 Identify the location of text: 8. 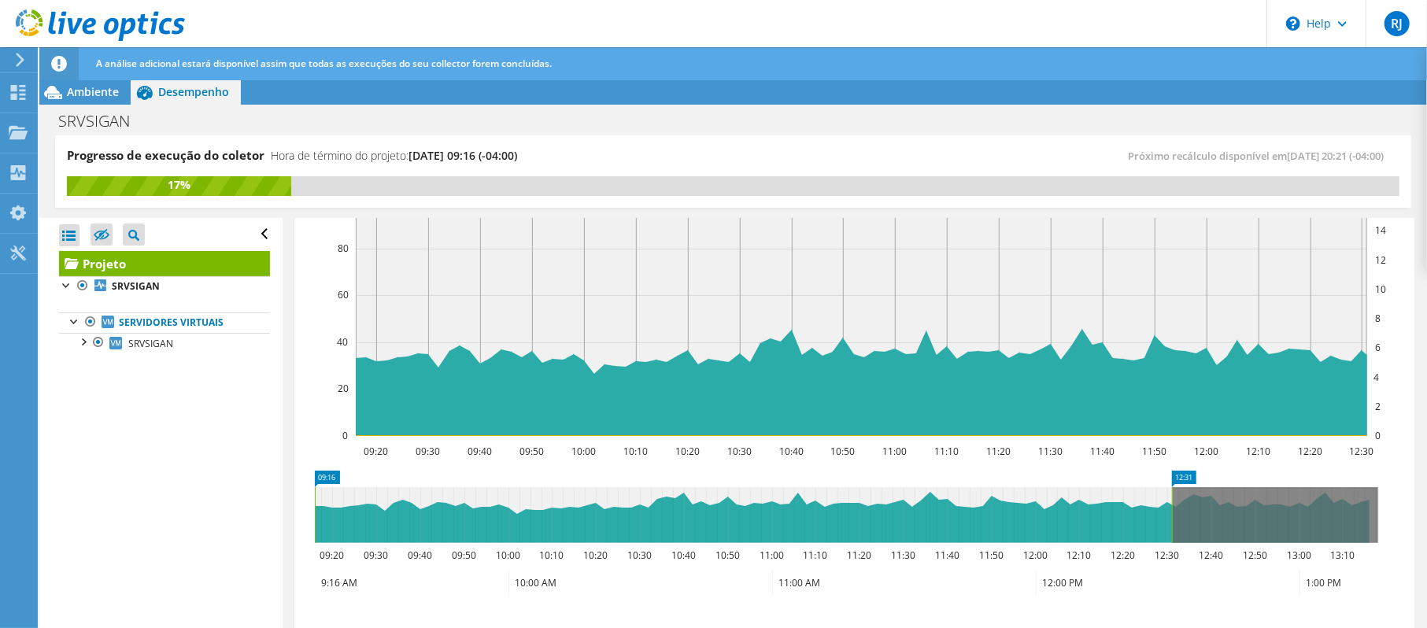
(1377, 318).